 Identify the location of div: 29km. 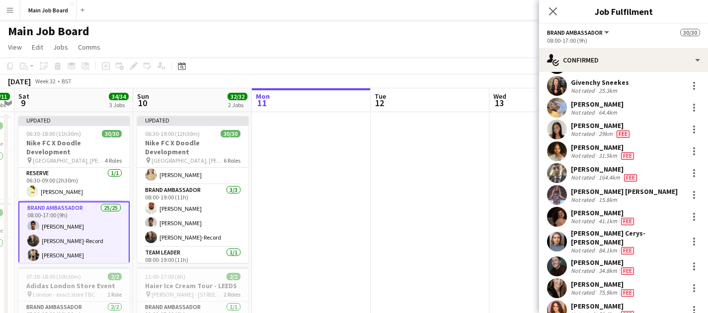
(606, 134).